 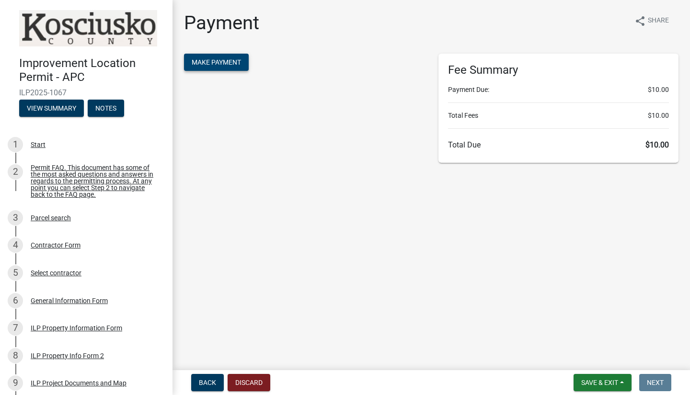 What do you see at coordinates (216, 62) in the screenshot?
I see `span: Make Payment` at bounding box center [216, 62].